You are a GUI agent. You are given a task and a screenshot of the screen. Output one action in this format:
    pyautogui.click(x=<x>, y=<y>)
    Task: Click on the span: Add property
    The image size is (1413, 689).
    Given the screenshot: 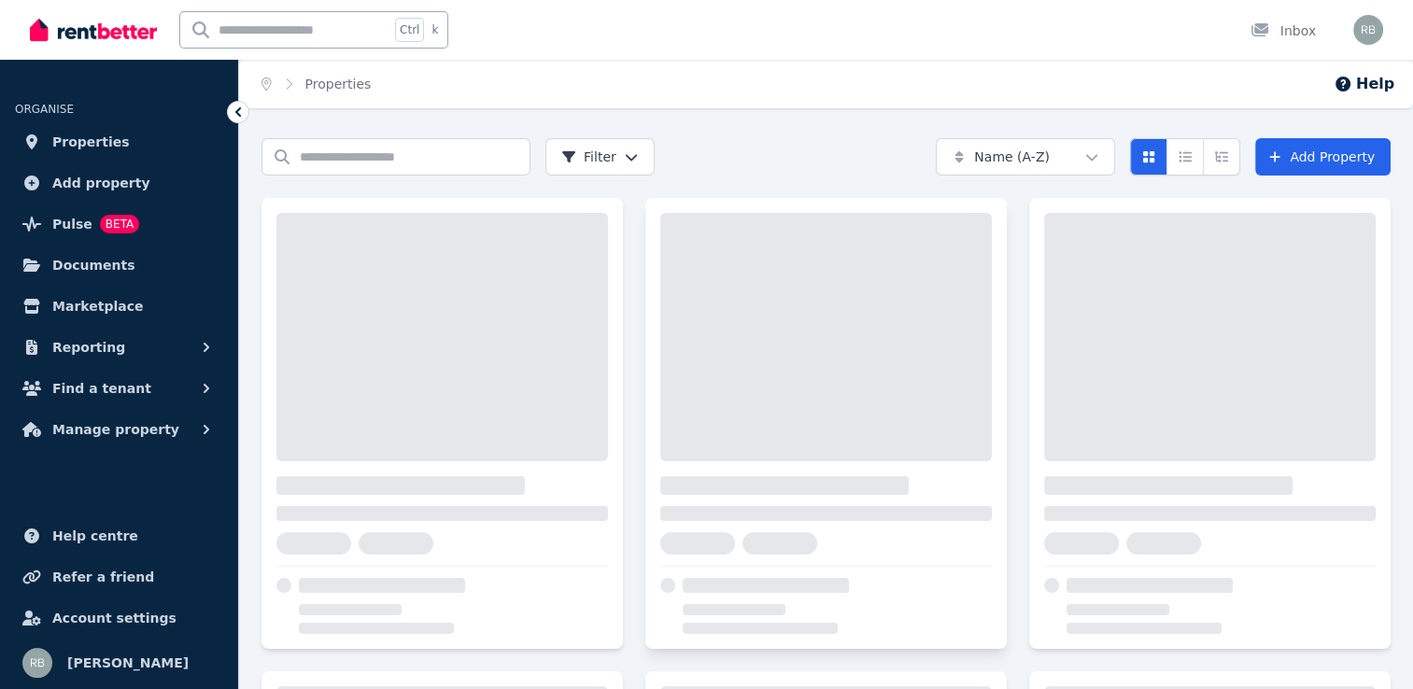 What is the action you would take?
    pyautogui.click(x=101, y=183)
    